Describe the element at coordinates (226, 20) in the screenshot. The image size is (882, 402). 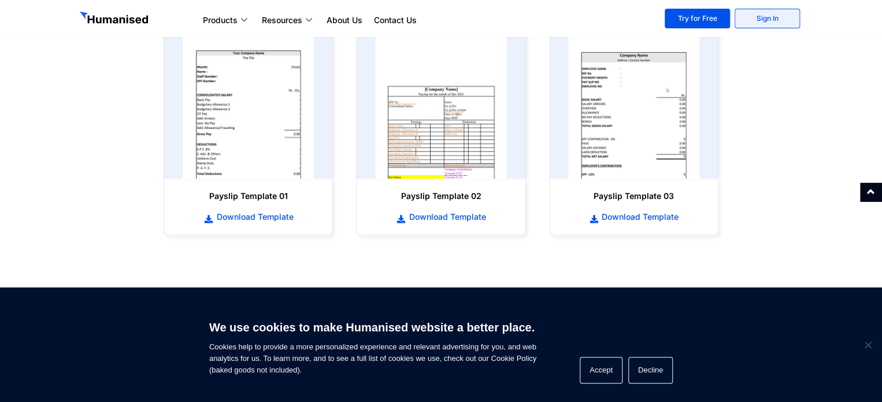
I see `a: Products` at that location.